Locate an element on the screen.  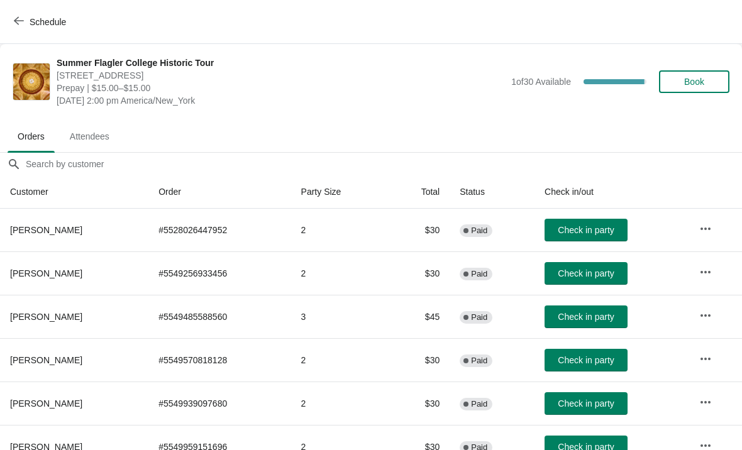
td: # 5549570818128 is located at coordinates (219, 360).